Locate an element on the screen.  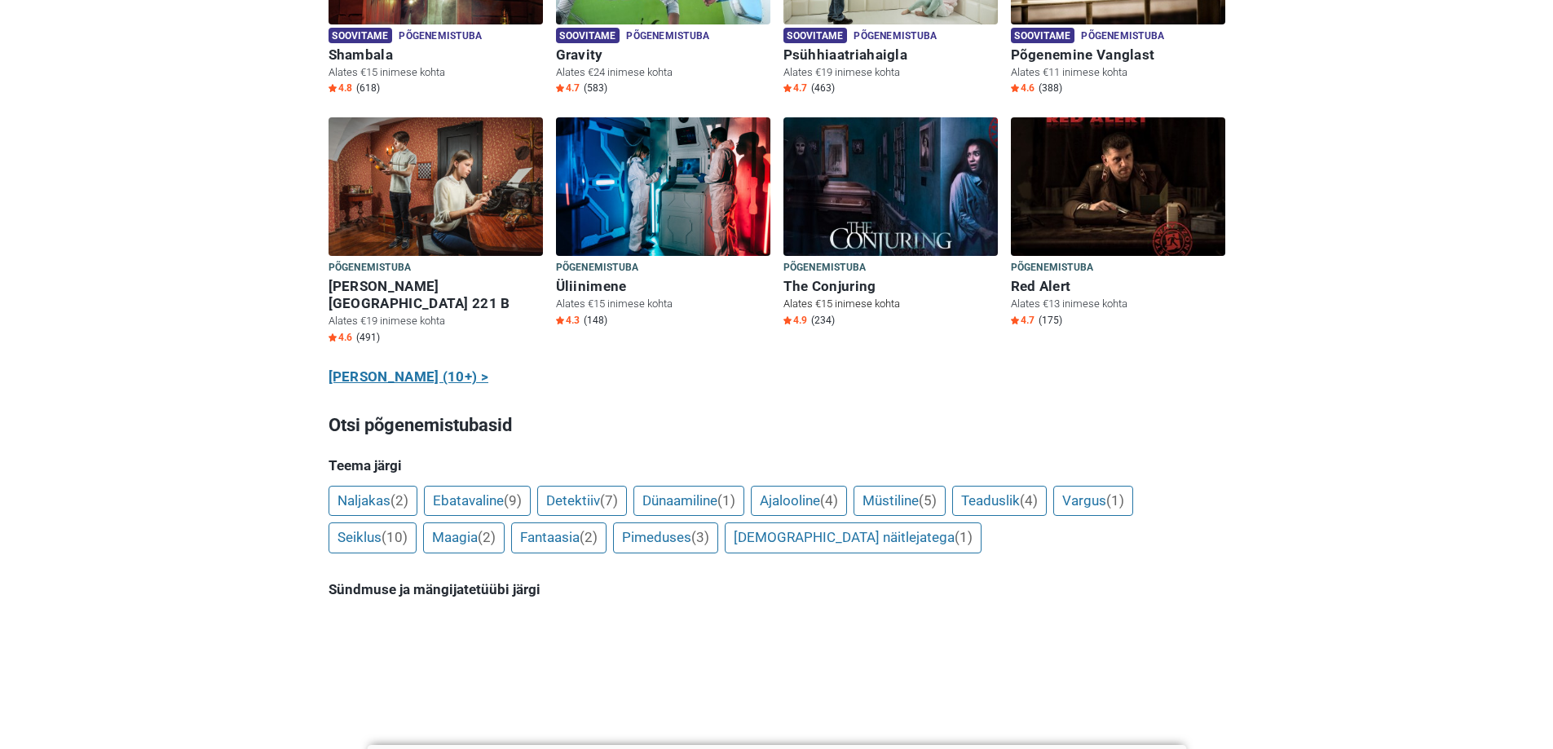
span: (148) is located at coordinates (595, 320).